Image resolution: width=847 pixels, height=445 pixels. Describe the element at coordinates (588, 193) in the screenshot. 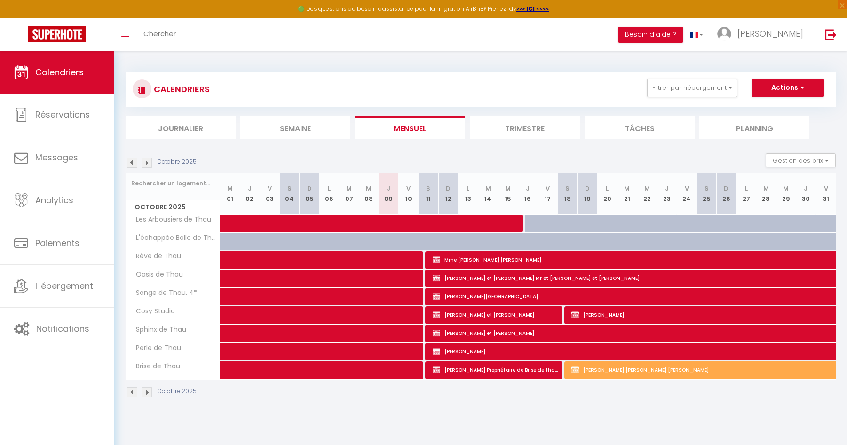

I see `th: 19` at that location.